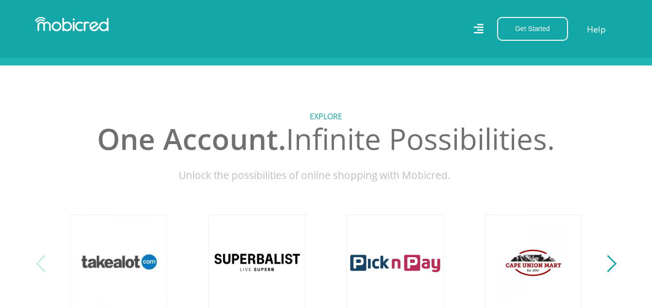  What do you see at coordinates (191, 139) in the screenshot?
I see `span: One Account.` at bounding box center [191, 139].